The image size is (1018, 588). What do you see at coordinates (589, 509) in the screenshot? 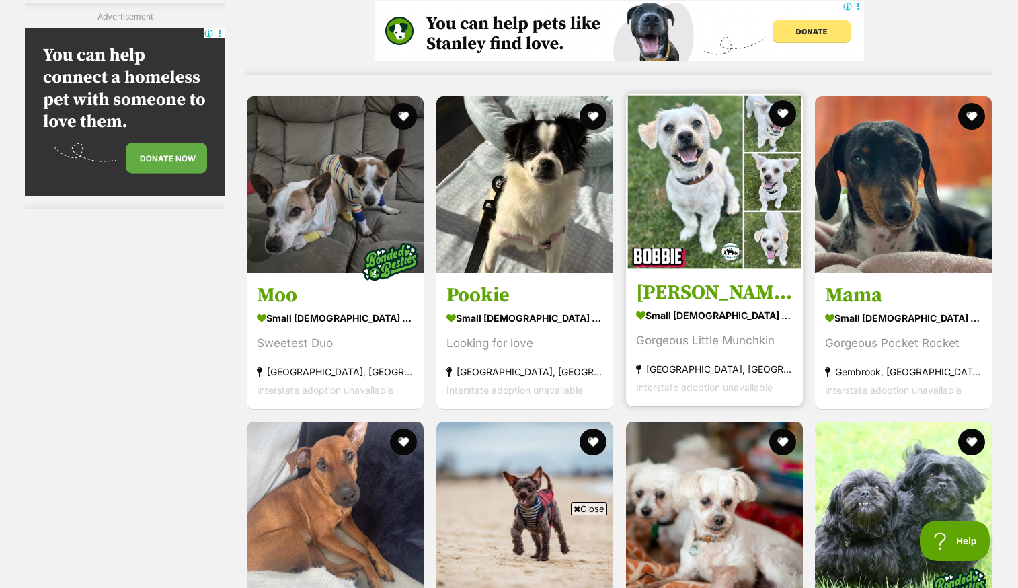
I see `span: Close` at bounding box center [589, 509].